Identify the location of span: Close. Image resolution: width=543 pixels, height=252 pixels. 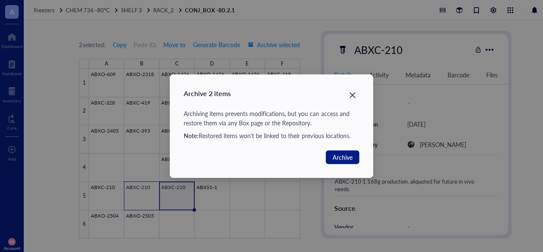
(353, 95).